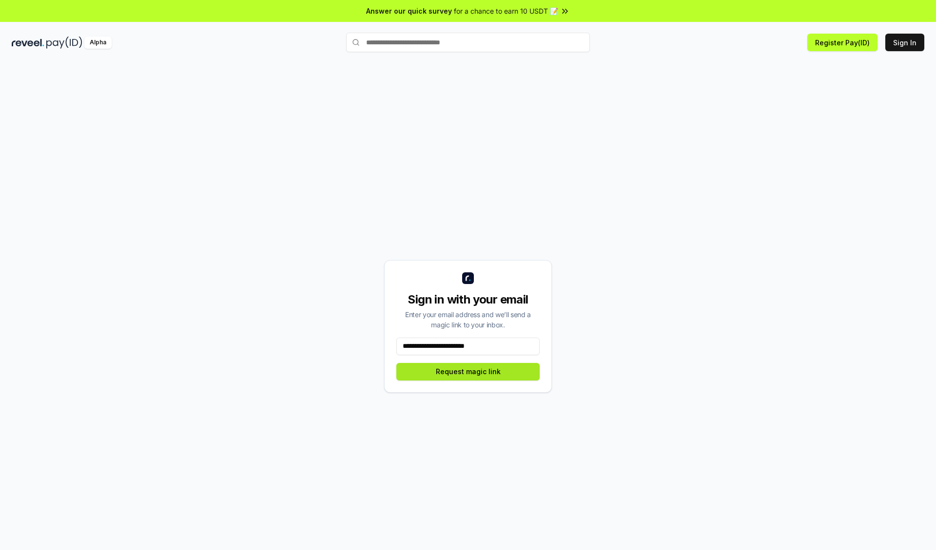 The image size is (936, 550). I want to click on div: Alpha, so click(98, 42).